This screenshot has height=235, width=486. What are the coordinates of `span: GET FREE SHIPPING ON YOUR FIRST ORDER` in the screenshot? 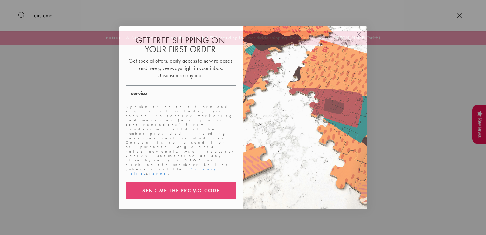 It's located at (180, 44).